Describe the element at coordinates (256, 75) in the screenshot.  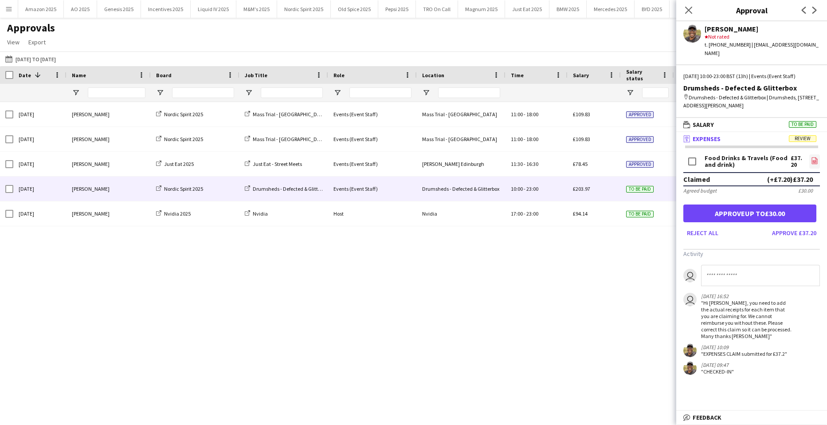
I see `span: Job Title` at that location.